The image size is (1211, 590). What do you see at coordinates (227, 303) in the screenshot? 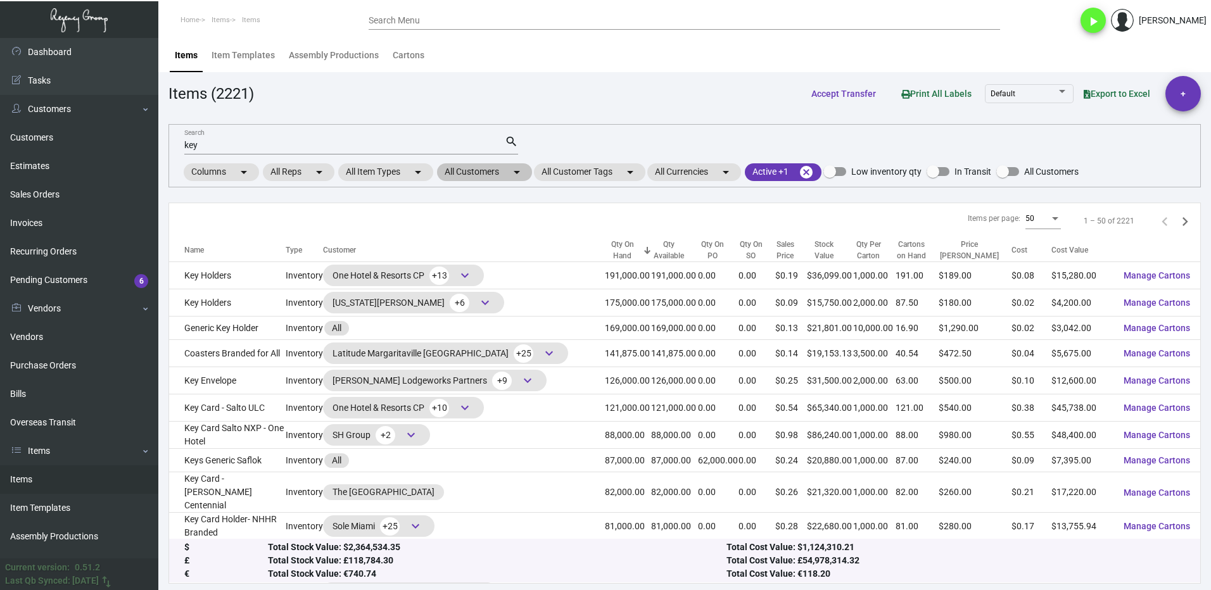
I see `td: Key Holders` at bounding box center [227, 303].